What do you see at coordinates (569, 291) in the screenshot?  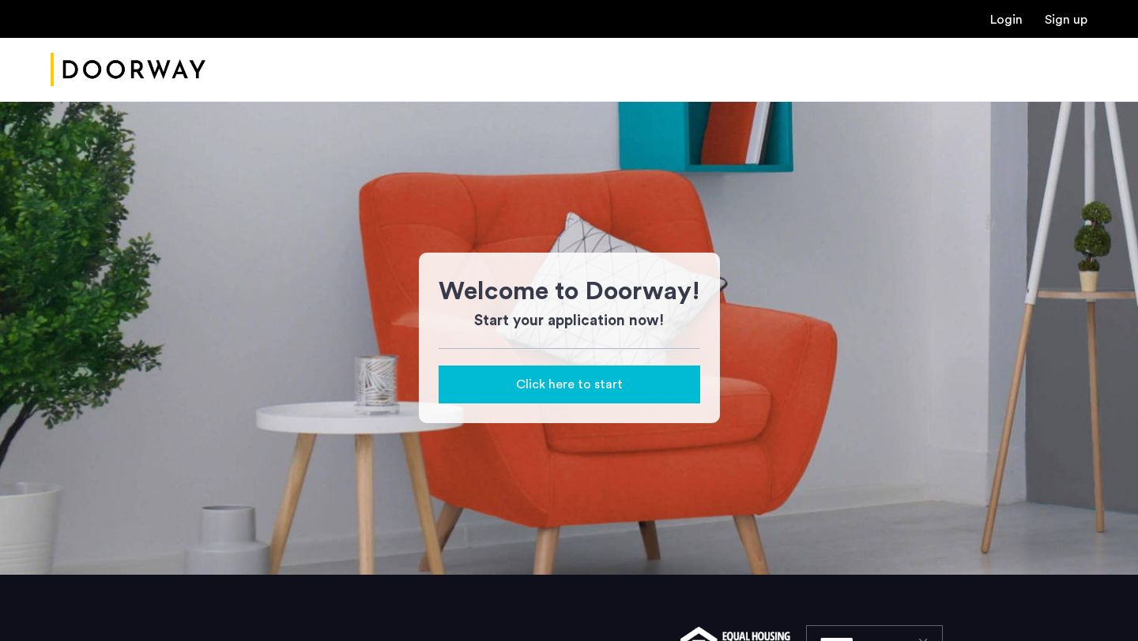 I see `h1: Welcome to Doorway!` at bounding box center [569, 291].